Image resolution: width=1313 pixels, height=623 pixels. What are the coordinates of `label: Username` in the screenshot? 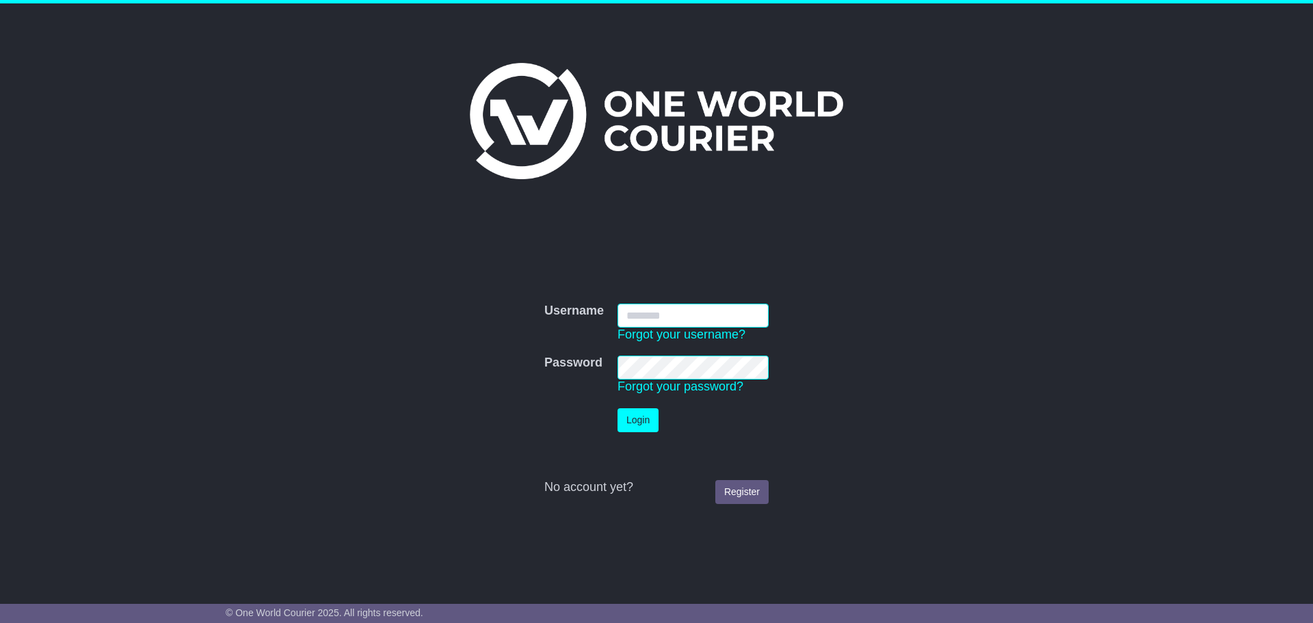 It's located at (574, 311).